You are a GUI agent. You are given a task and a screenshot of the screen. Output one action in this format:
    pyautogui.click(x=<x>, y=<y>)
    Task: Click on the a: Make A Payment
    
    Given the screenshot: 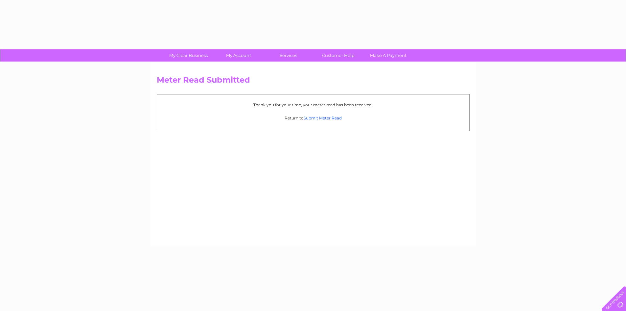 What is the action you would take?
    pyautogui.click(x=388, y=55)
    